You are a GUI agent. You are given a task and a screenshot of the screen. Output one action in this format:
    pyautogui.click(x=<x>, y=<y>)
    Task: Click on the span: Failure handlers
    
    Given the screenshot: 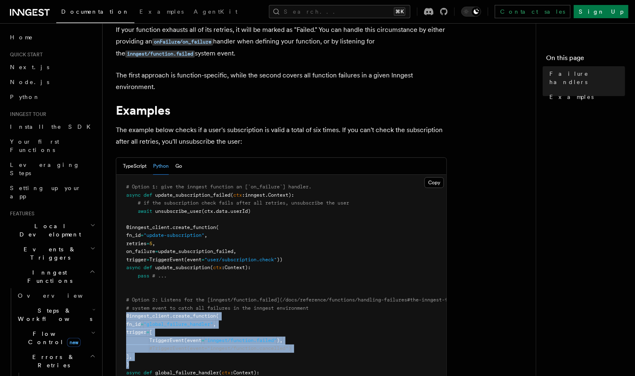 What is the action you would take?
    pyautogui.click(x=587, y=78)
    